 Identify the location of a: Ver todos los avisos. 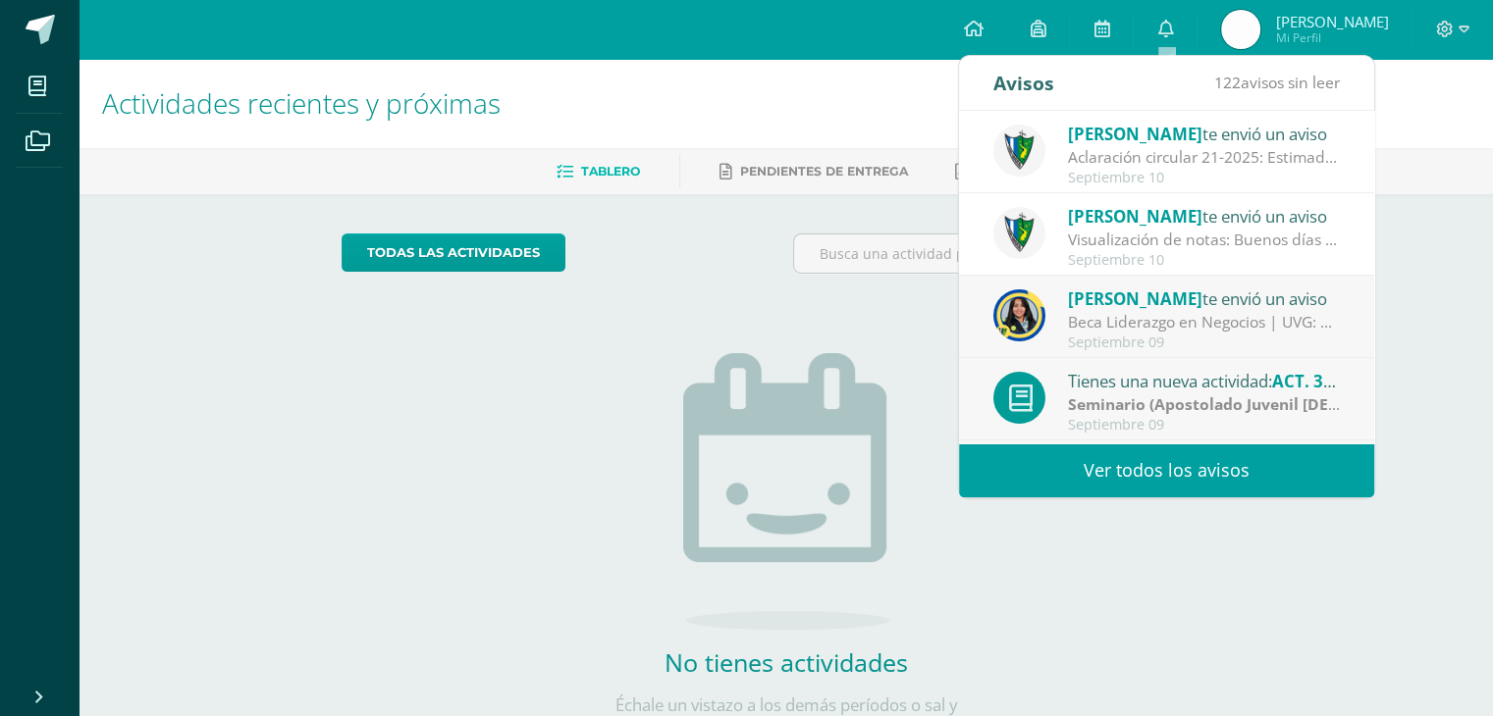
(1166, 470).